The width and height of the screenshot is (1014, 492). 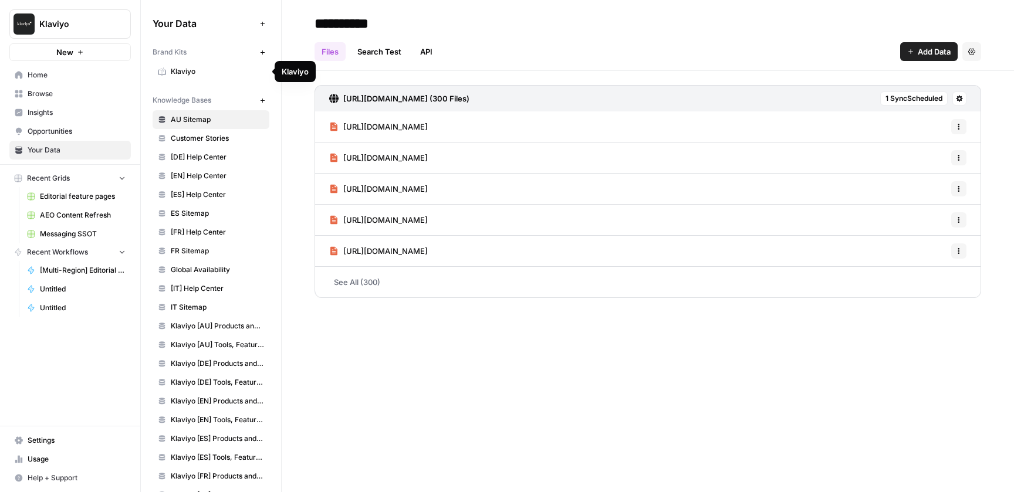 What do you see at coordinates (65, 52) in the screenshot?
I see `span: New` at bounding box center [65, 52].